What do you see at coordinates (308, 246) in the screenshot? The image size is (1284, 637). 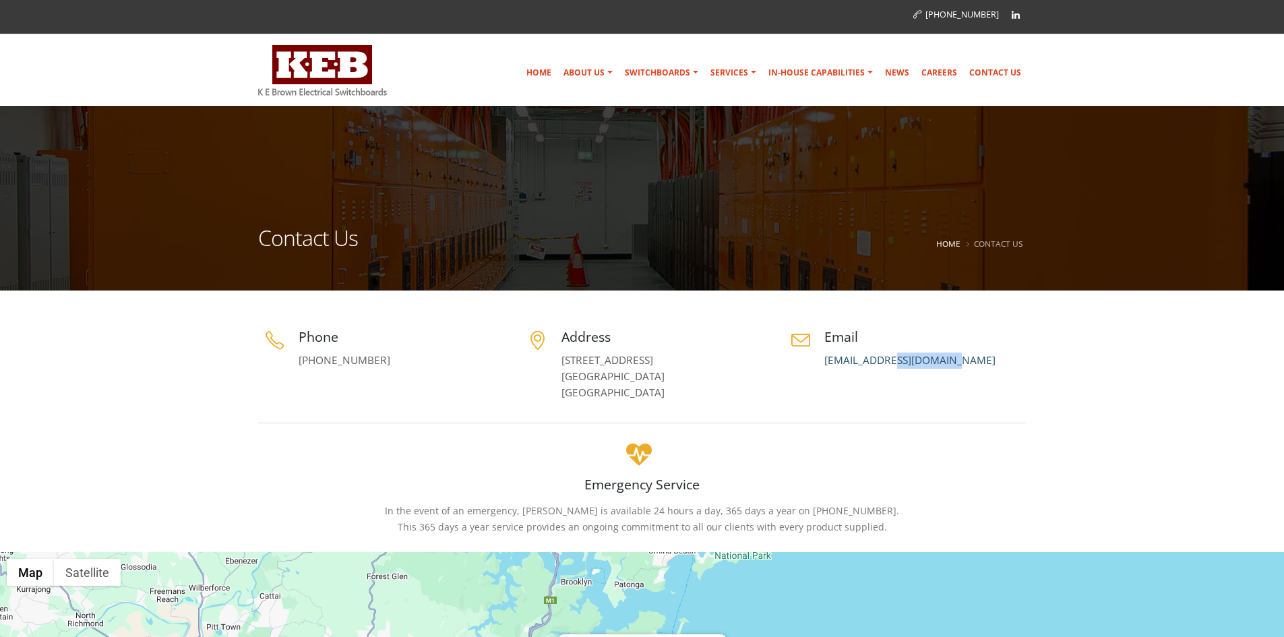 I see `h1: Contact Us` at bounding box center [308, 246].